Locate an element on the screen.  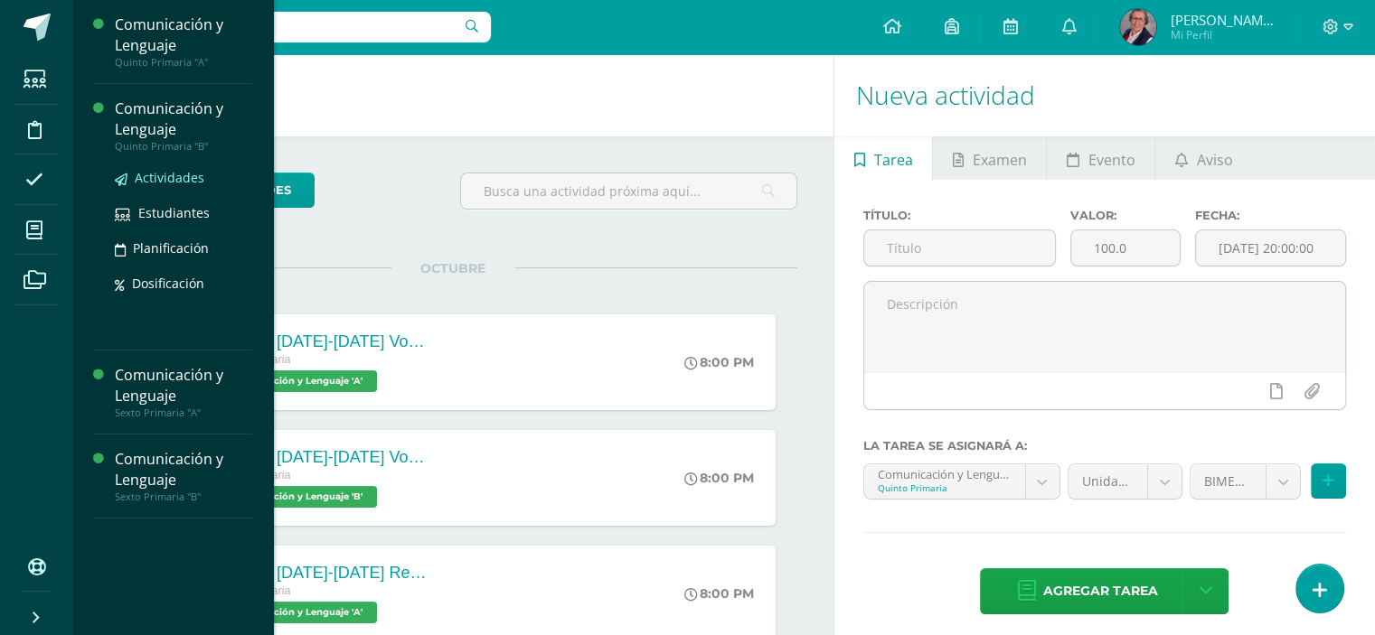
div: Quinto Primaria "A" is located at coordinates (183, 62).